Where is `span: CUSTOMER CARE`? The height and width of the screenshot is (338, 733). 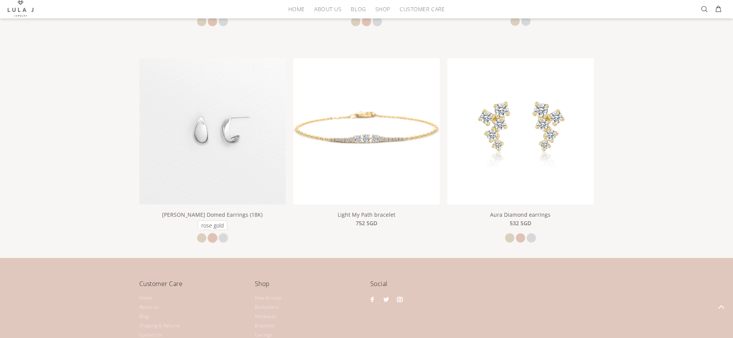 span: CUSTOMER CARE is located at coordinates (422, 9).